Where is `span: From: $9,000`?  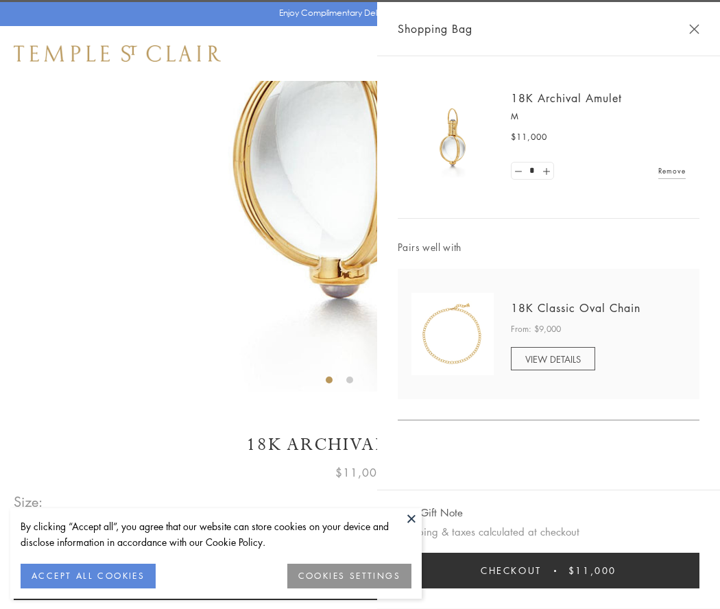 span: From: $9,000 is located at coordinates (536, 329).